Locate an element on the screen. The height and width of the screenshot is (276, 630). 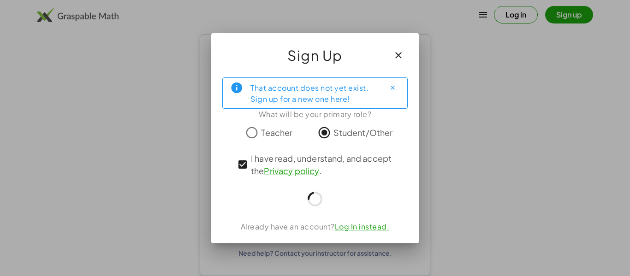
a: Privacy policy is located at coordinates (291, 171).